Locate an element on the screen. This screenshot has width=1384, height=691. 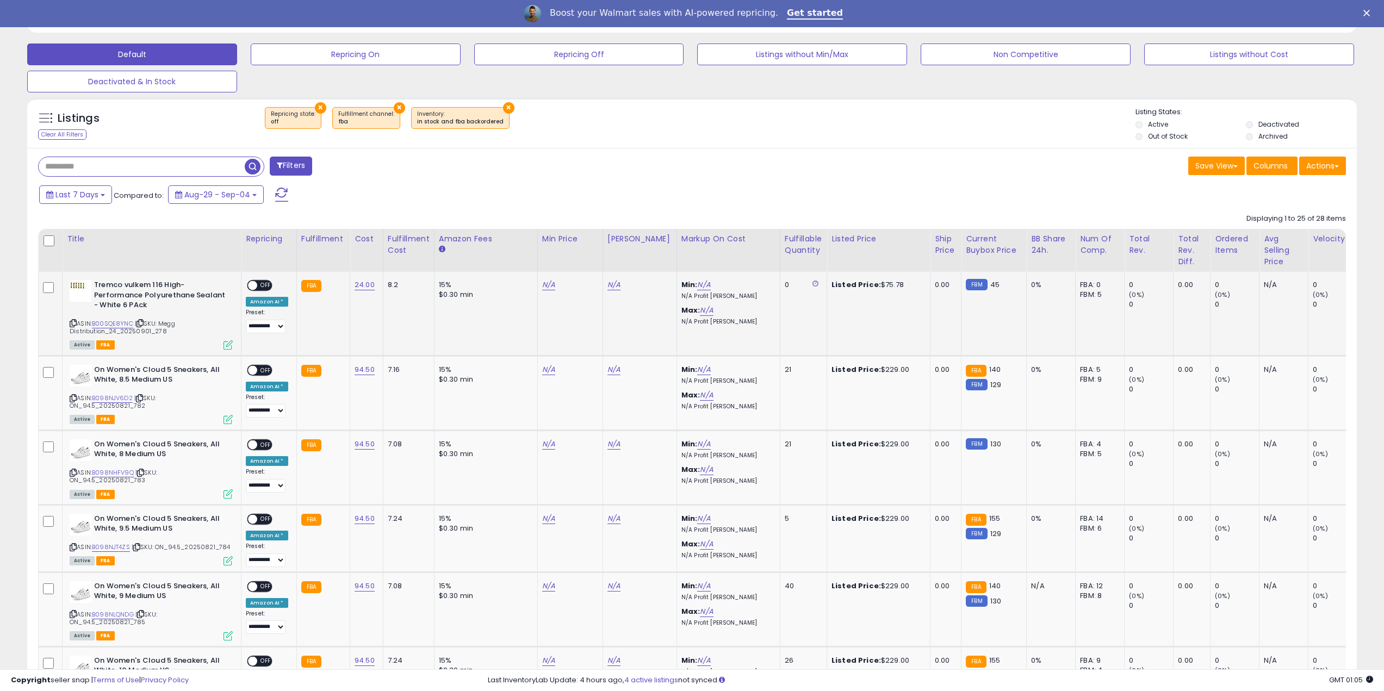
div: $75.78 is located at coordinates (876, 285).